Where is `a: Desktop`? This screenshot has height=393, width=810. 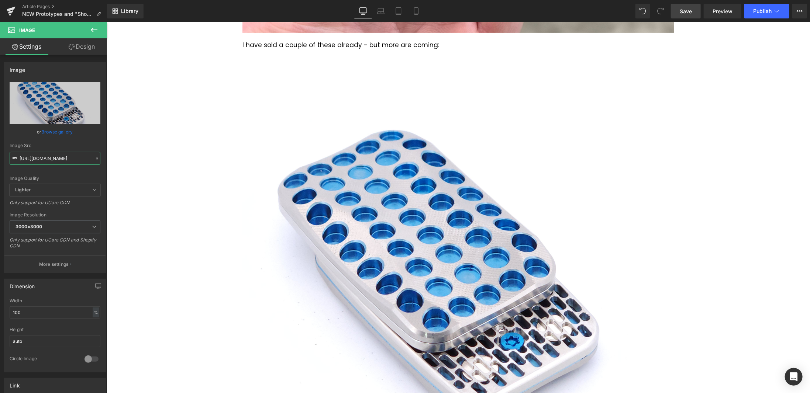 a: Desktop is located at coordinates (363, 11).